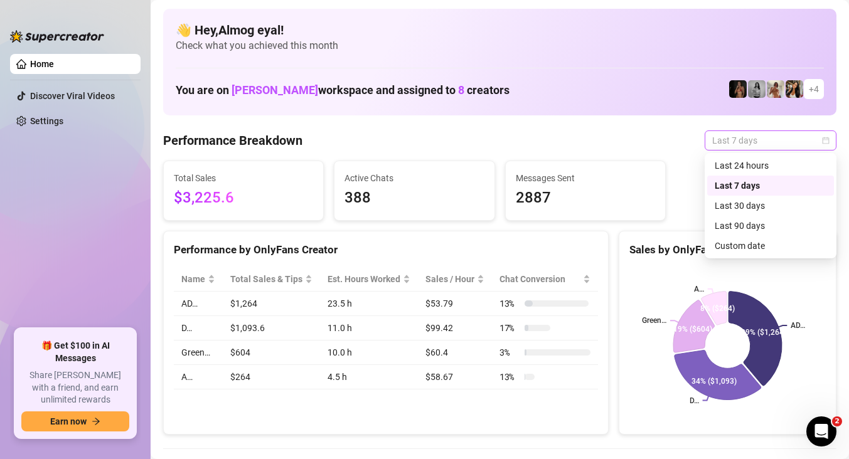  What do you see at coordinates (455, 328) in the screenshot?
I see `td: $99.42` at bounding box center [455, 328].